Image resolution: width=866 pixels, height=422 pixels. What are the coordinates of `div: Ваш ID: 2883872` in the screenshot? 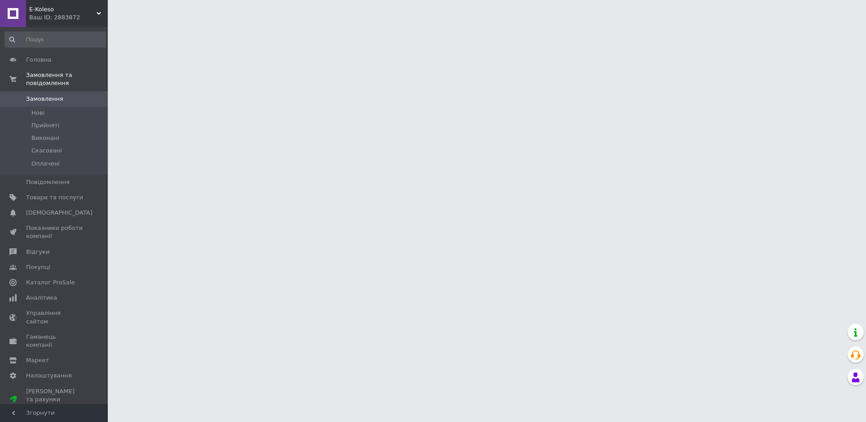 It's located at (68, 18).